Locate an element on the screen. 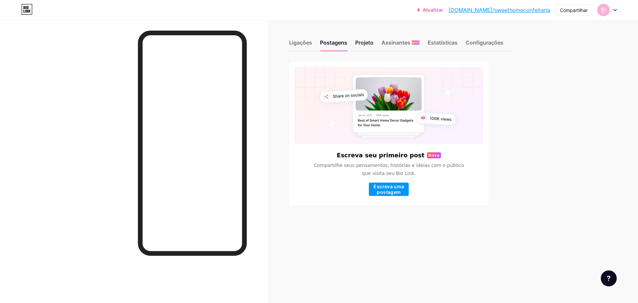  font: Ligações is located at coordinates (300, 43).